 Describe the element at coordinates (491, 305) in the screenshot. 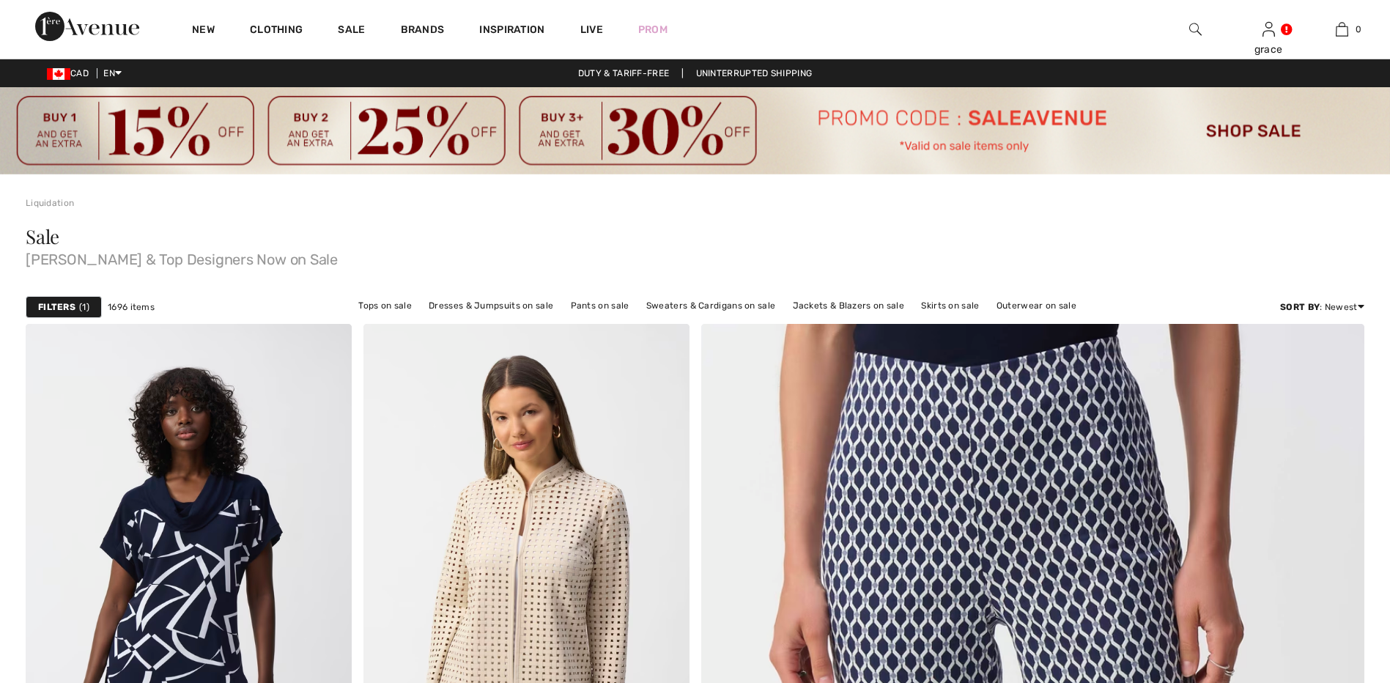

I see `a: Dresses & Jumpsuits on sale` at that location.